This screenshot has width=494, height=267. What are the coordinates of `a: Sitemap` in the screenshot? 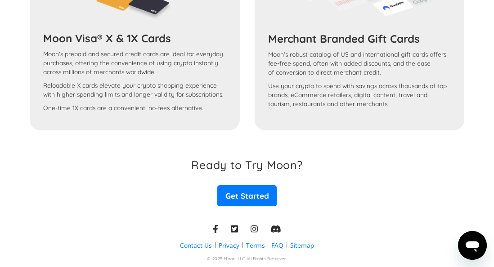 It's located at (302, 245).